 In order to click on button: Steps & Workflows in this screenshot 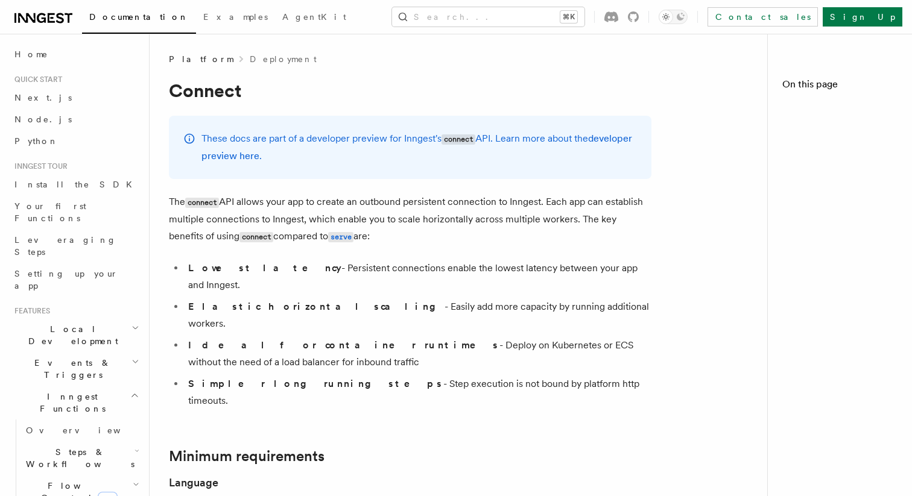, I will do `click(81, 458)`.